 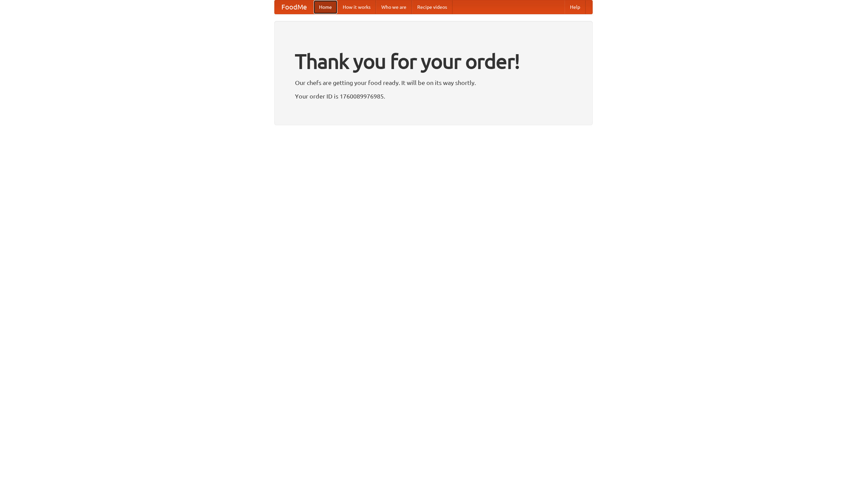 What do you see at coordinates (433, 83) in the screenshot?
I see `p: Our chefs are getting your food ready. It will be on its way shortly.` at bounding box center [433, 83].